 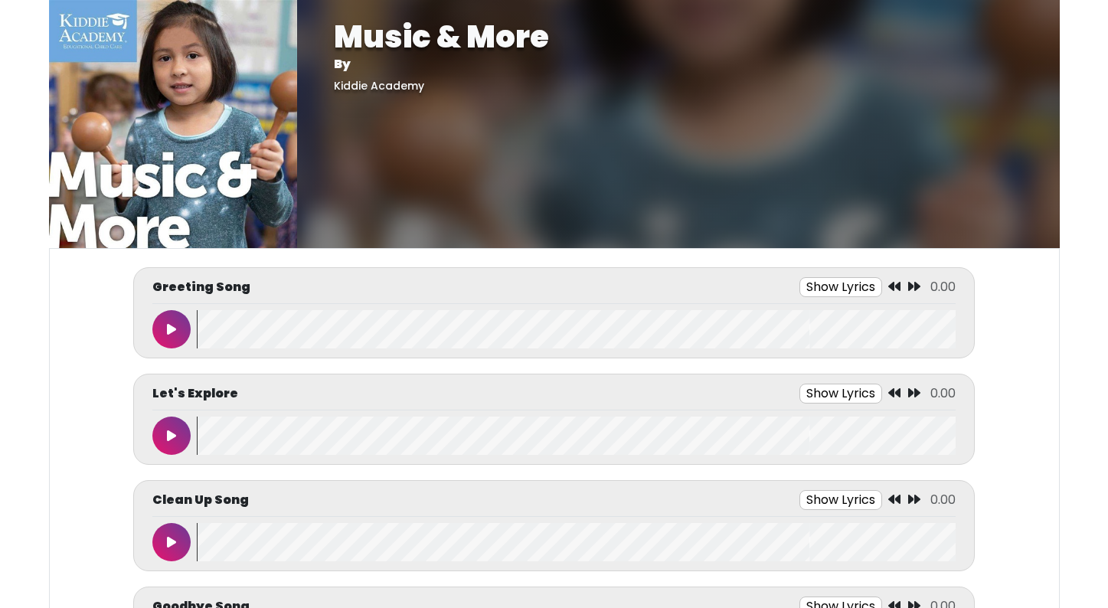 What do you see at coordinates (195, 394) in the screenshot?
I see `p: Let's Explore` at bounding box center [195, 394].